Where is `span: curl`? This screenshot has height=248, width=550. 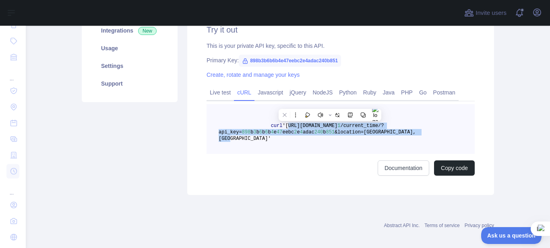 span: curl is located at coordinates (277, 126).